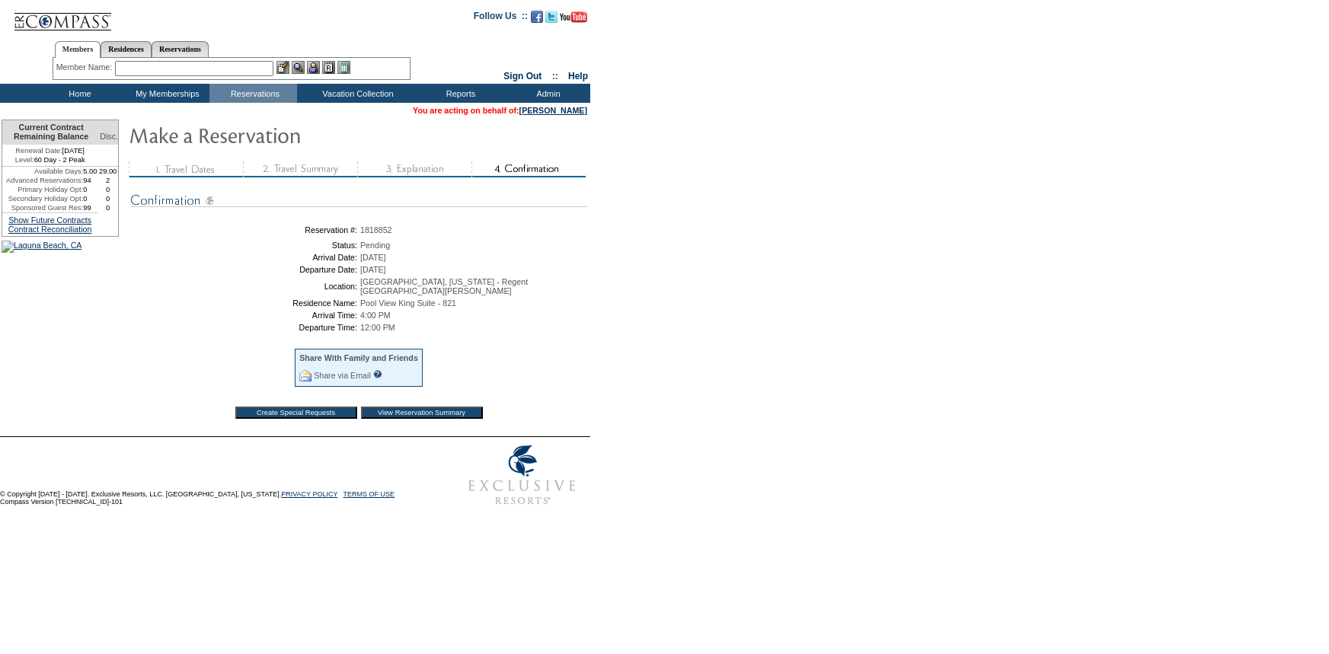 The height and width of the screenshot is (654, 1329). Describe the element at coordinates (528, 169) in the screenshot. I see `img: step4_state2.gif` at that location.